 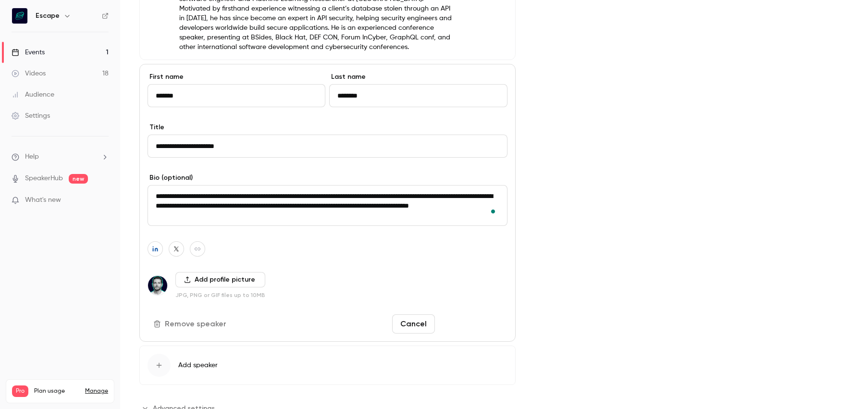 I want to click on button: Add profile picture, so click(x=220, y=280).